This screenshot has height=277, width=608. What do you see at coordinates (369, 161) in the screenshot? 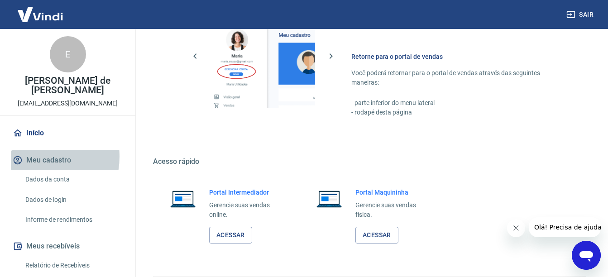
I see `h5: Acesso rápido` at bounding box center [369, 161].